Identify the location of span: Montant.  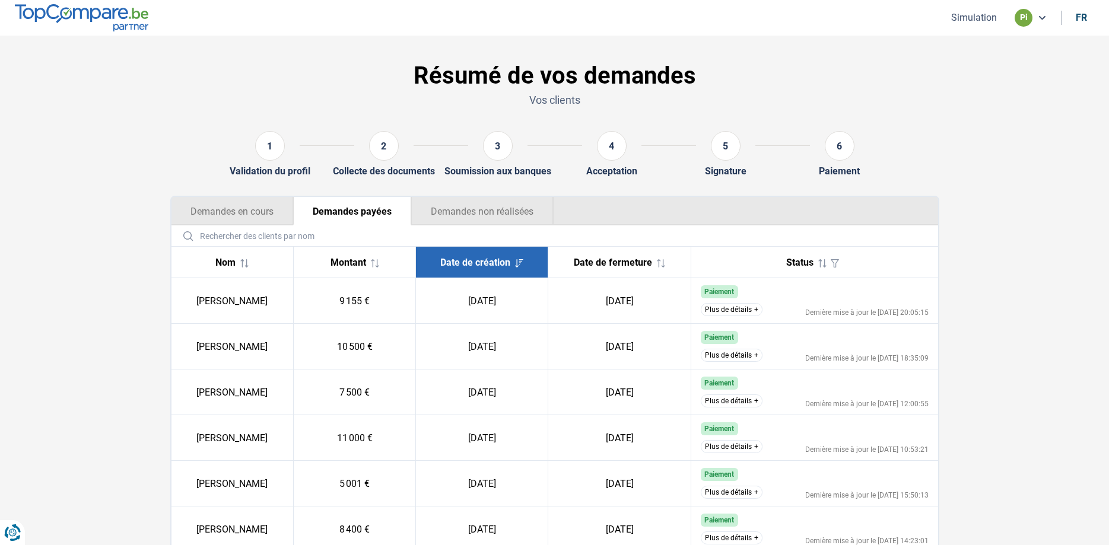
(348, 262).